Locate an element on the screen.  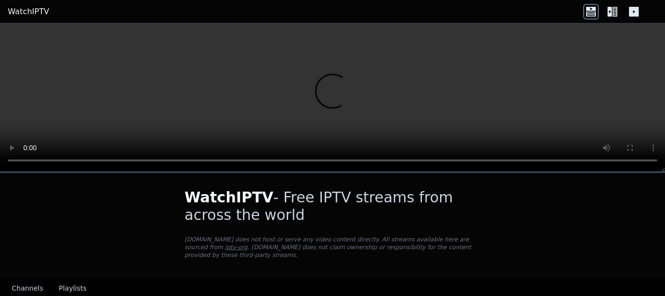
a: WatchIPTV is located at coordinates (28, 12).